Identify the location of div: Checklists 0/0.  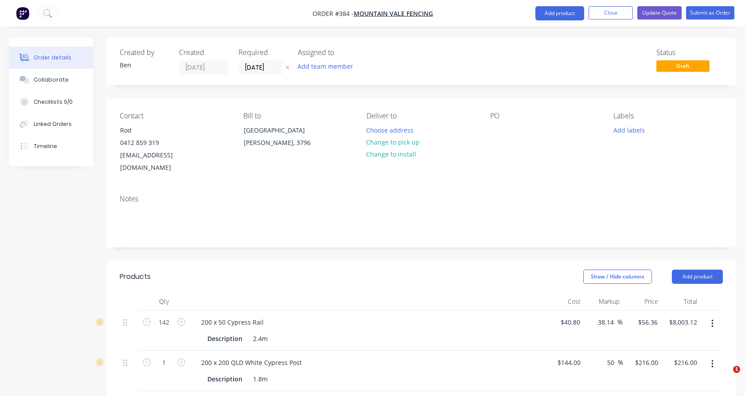
(53, 102).